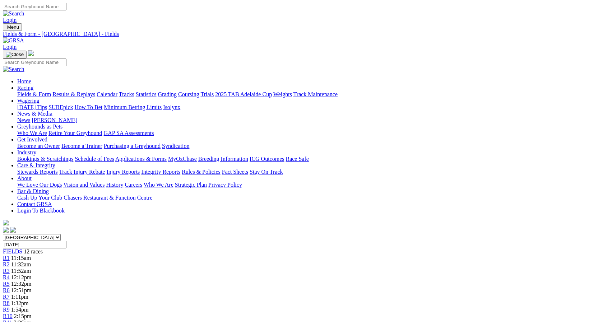 The width and height of the screenshot is (598, 322). What do you see at coordinates (6, 230) in the screenshot?
I see `img: facebook.svg` at bounding box center [6, 230].